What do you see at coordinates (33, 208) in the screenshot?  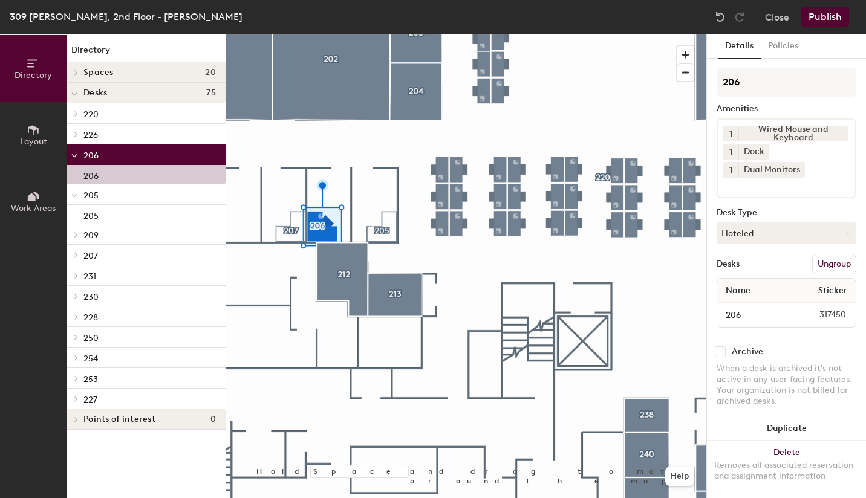 I see `span: Work Areas` at bounding box center [33, 208].